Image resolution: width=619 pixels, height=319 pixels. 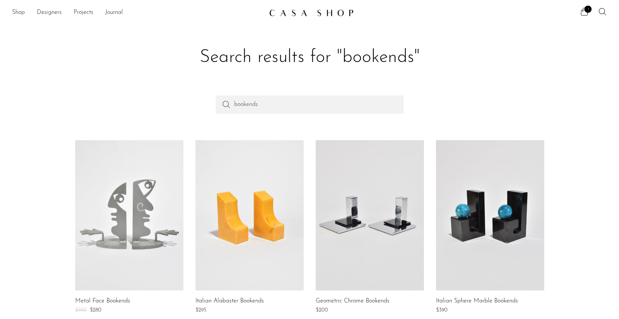 I want to click on span: 1, so click(x=588, y=9).